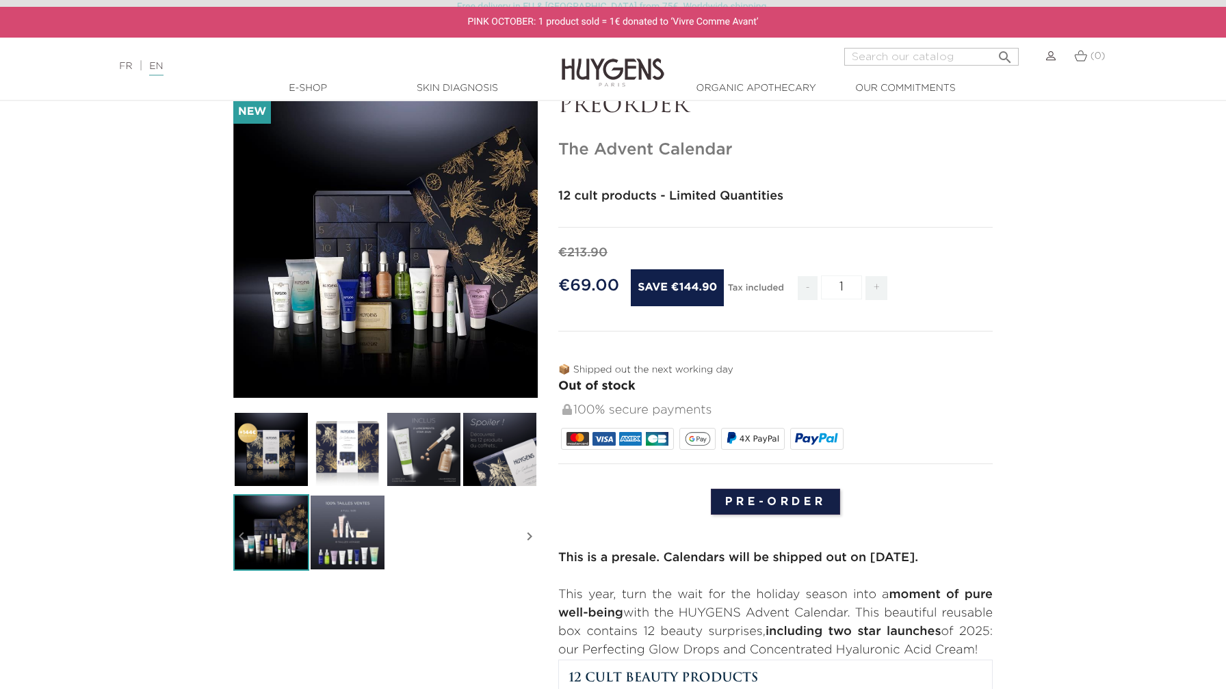 The width and height of the screenshot is (1226, 689). What do you see at coordinates (931, 57) in the screenshot?
I see `input: Search` at bounding box center [931, 57].